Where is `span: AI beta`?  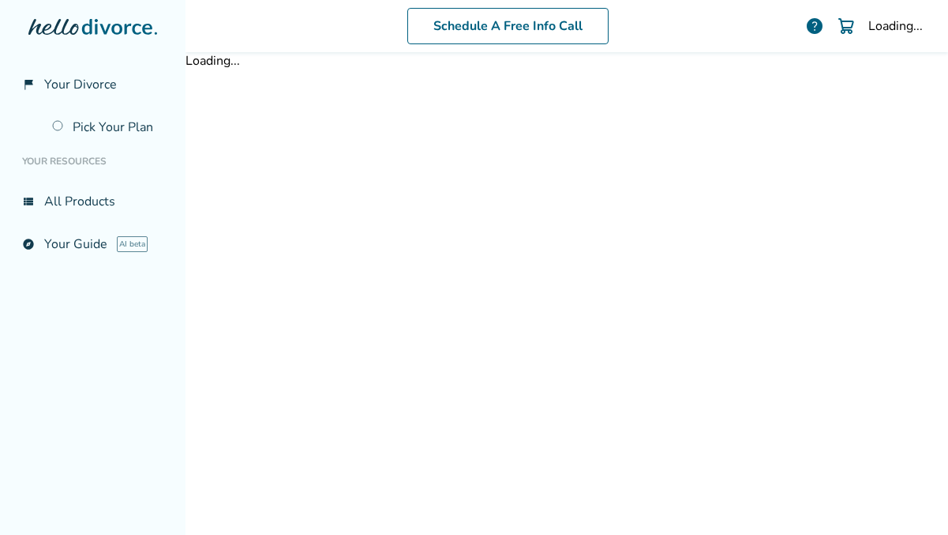
span: AI beta is located at coordinates (132, 244).